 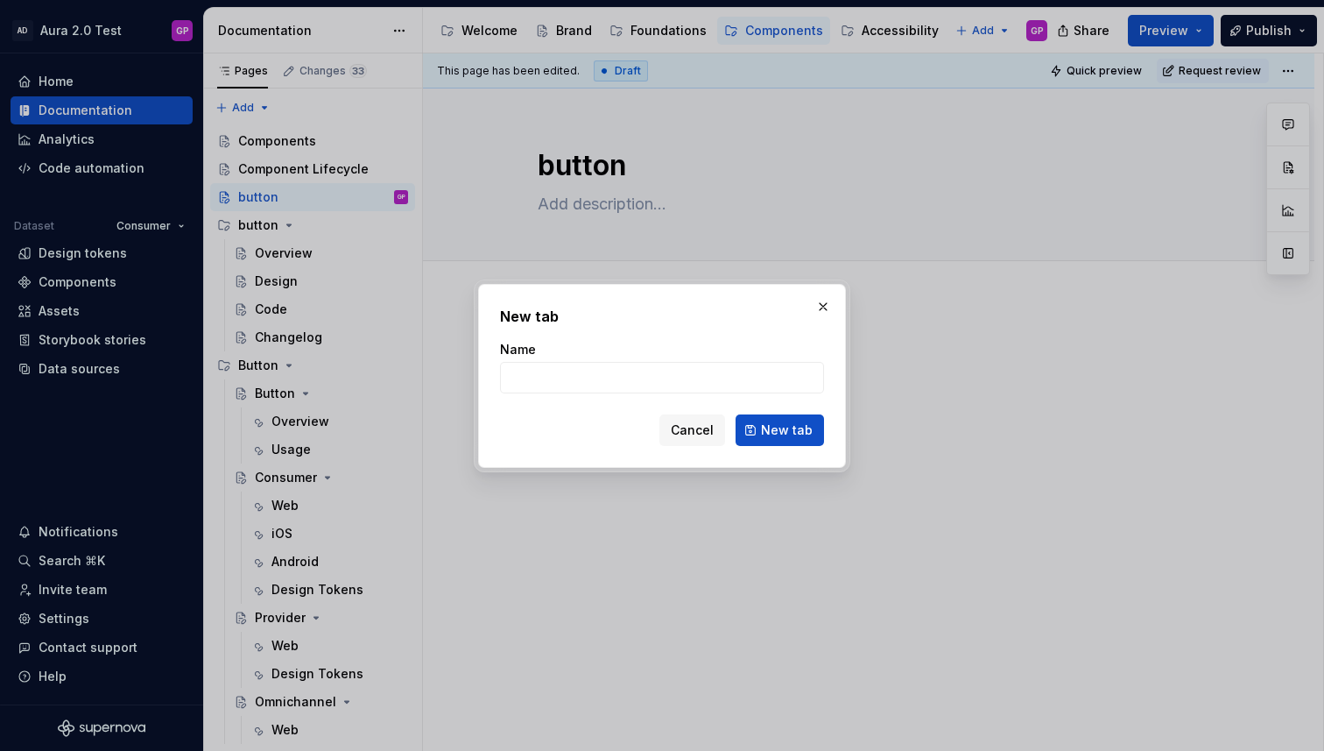 I want to click on span: Cancel, so click(x=692, y=430).